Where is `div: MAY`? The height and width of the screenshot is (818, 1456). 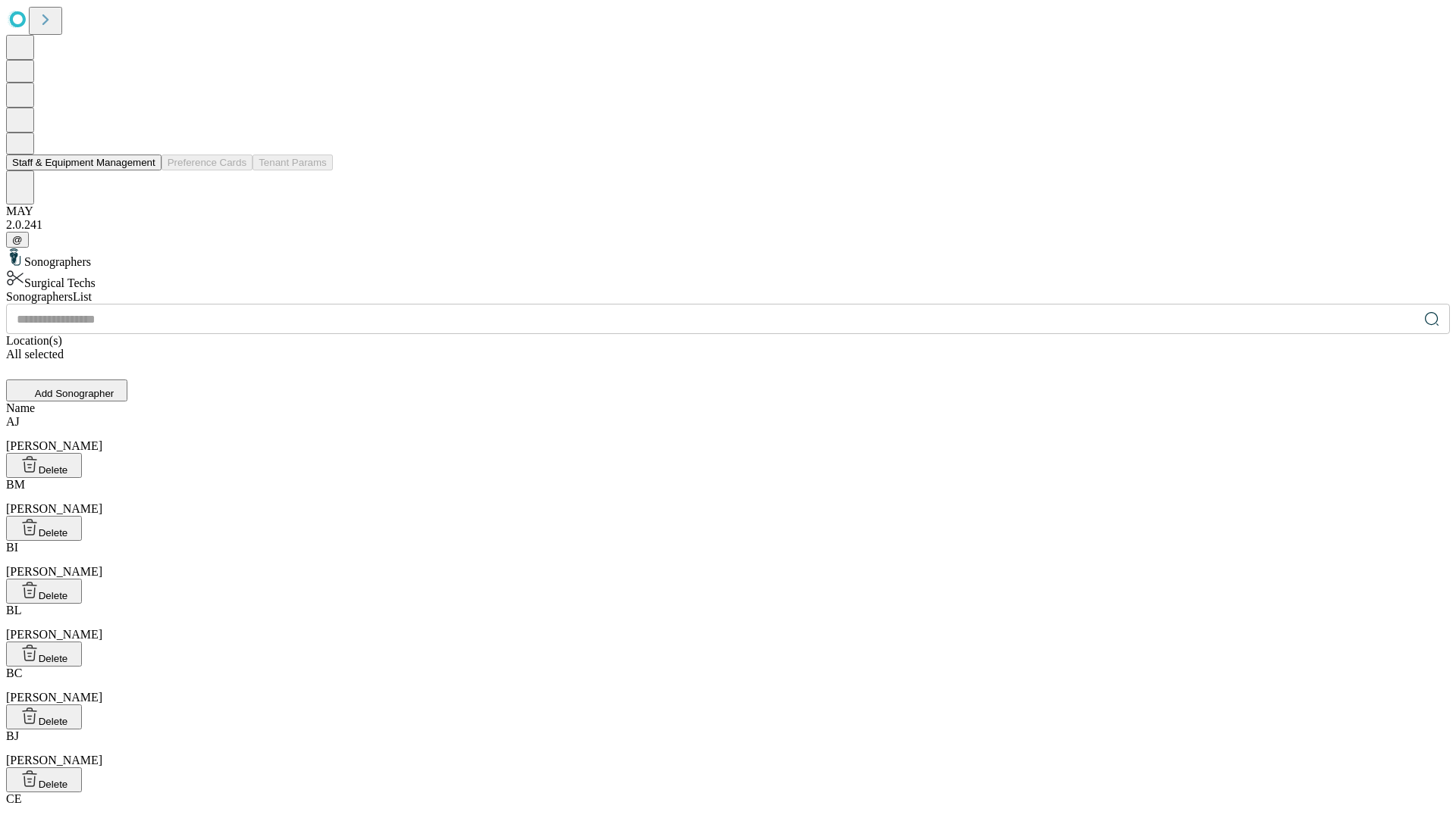 div: MAY is located at coordinates (728, 212).